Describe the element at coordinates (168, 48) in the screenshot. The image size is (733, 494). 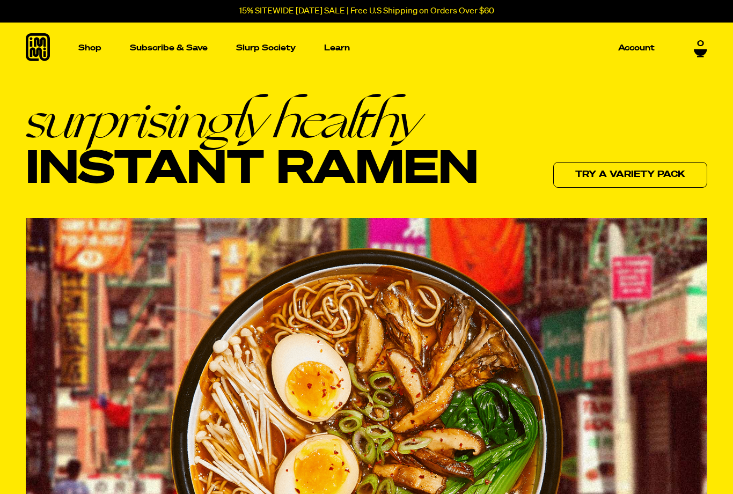
I see `p: Subscribe & Save` at that location.